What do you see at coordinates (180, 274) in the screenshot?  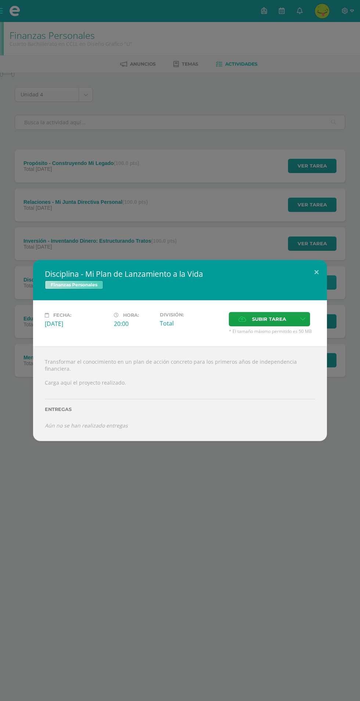 I see `h2: Disciplina - Mi Plan de Lanzamiento a la Vida` at bounding box center [180, 274].